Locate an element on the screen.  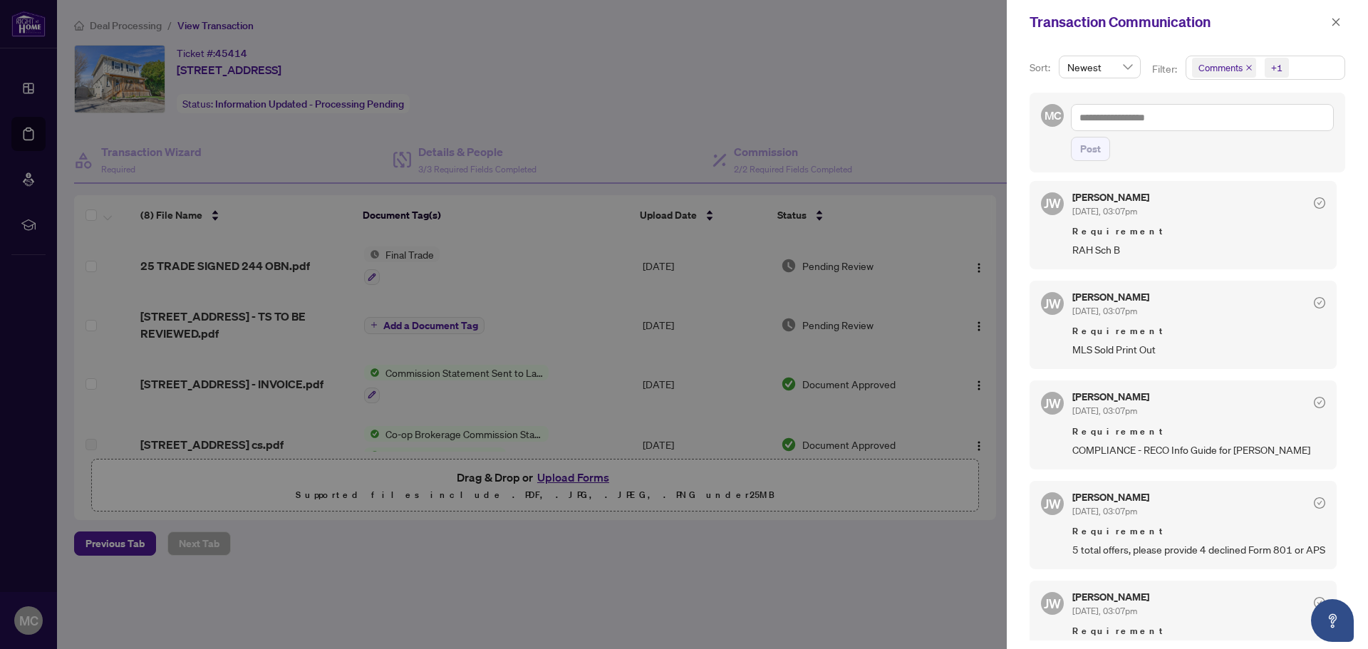
div: Transaction Communication is located at coordinates (1178, 22).